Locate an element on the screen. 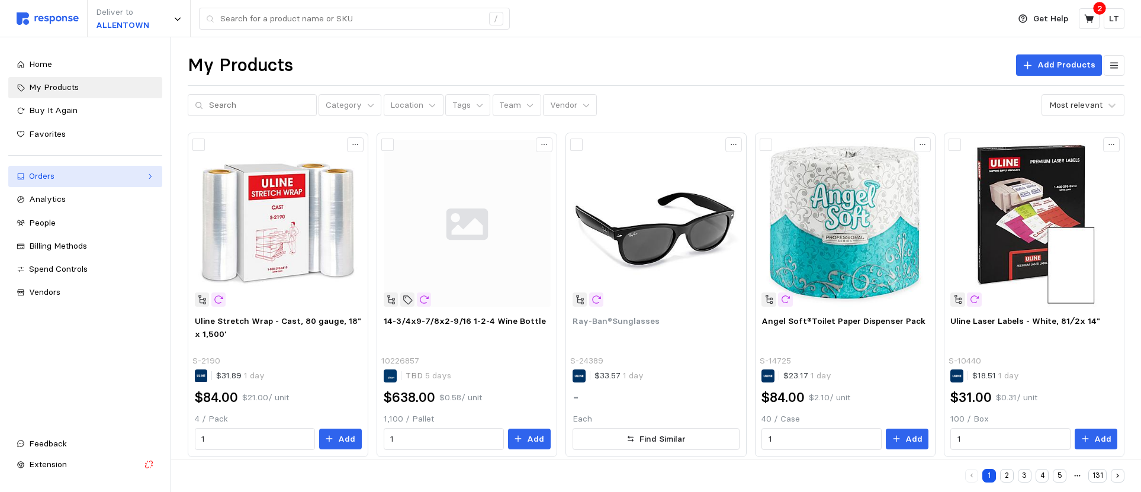  span: Buy It Again is located at coordinates (53, 110).